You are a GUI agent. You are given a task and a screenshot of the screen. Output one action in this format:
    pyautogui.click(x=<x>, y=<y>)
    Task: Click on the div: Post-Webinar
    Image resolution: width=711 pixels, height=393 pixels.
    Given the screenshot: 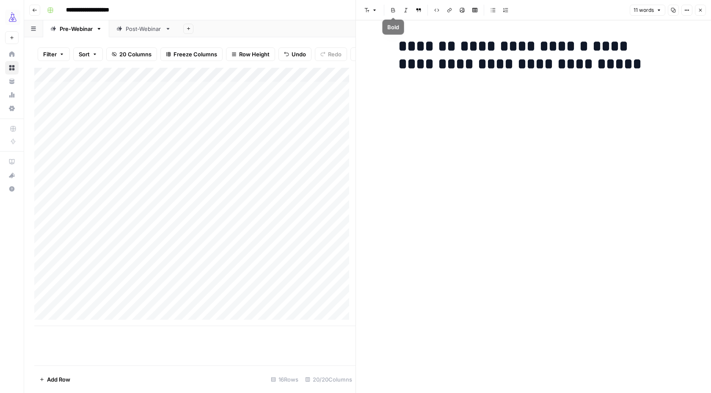 What is the action you would take?
    pyautogui.click(x=144, y=29)
    